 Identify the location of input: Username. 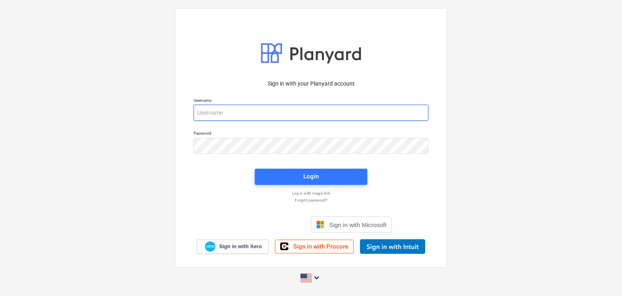
(311, 113).